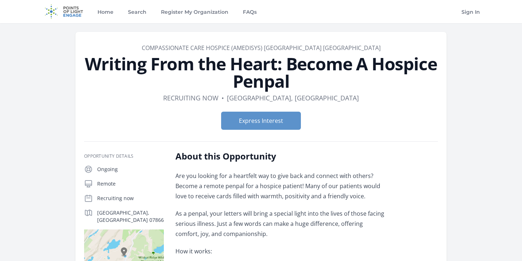 The image size is (522, 261). What do you see at coordinates (281, 156) in the screenshot?
I see `h2: About this Opportunity` at bounding box center [281, 156].